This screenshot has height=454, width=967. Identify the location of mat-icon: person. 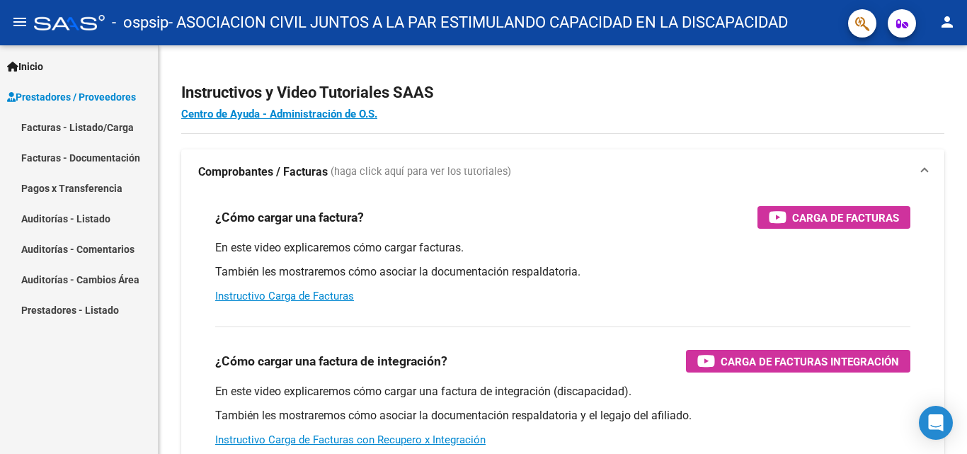
(947, 22).